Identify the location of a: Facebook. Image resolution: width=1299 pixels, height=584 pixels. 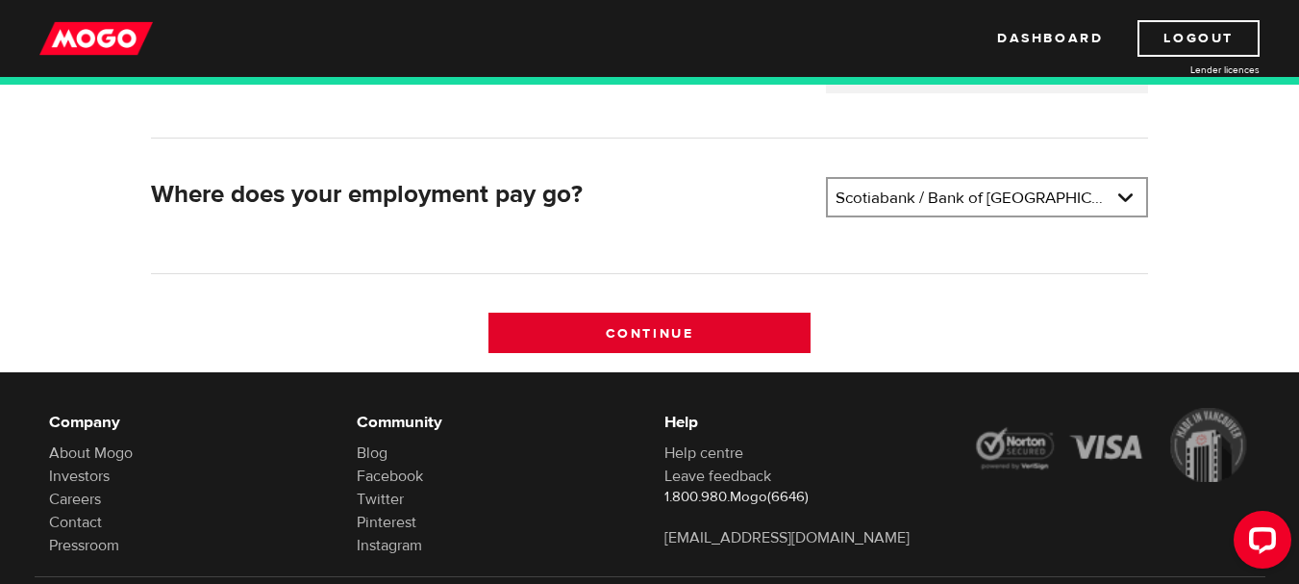
(390, 476).